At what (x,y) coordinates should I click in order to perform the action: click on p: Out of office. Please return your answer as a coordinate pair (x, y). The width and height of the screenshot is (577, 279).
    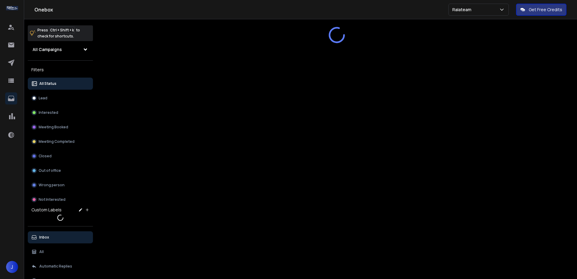
    Looking at the image, I should click on (50, 170).